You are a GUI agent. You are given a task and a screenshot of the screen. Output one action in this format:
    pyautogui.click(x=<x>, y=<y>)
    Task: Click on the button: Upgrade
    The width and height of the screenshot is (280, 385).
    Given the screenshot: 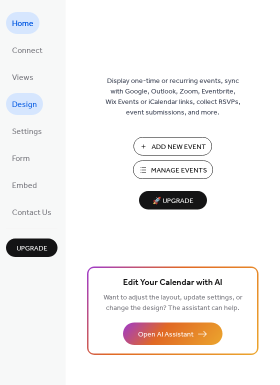 What is the action you would take?
    pyautogui.click(x=31, y=247)
    